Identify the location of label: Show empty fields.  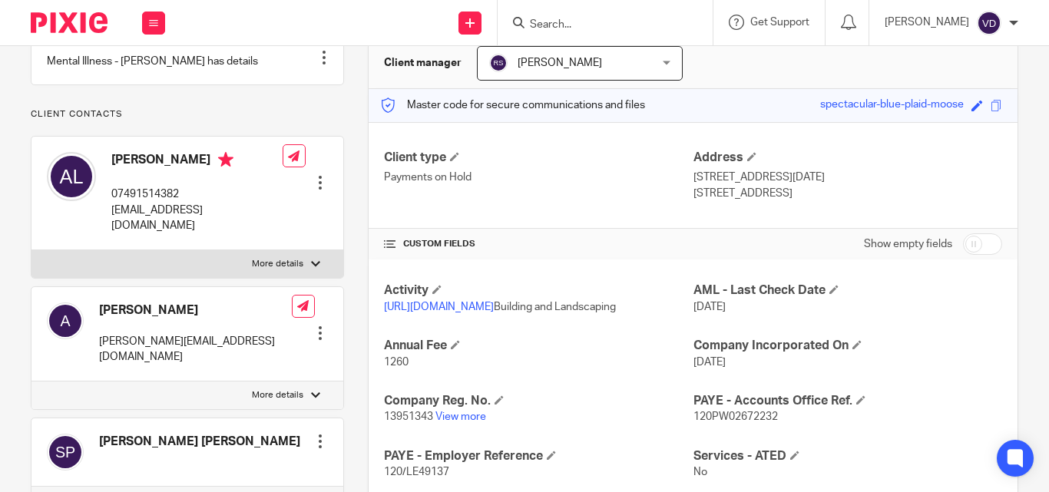
(908, 244).